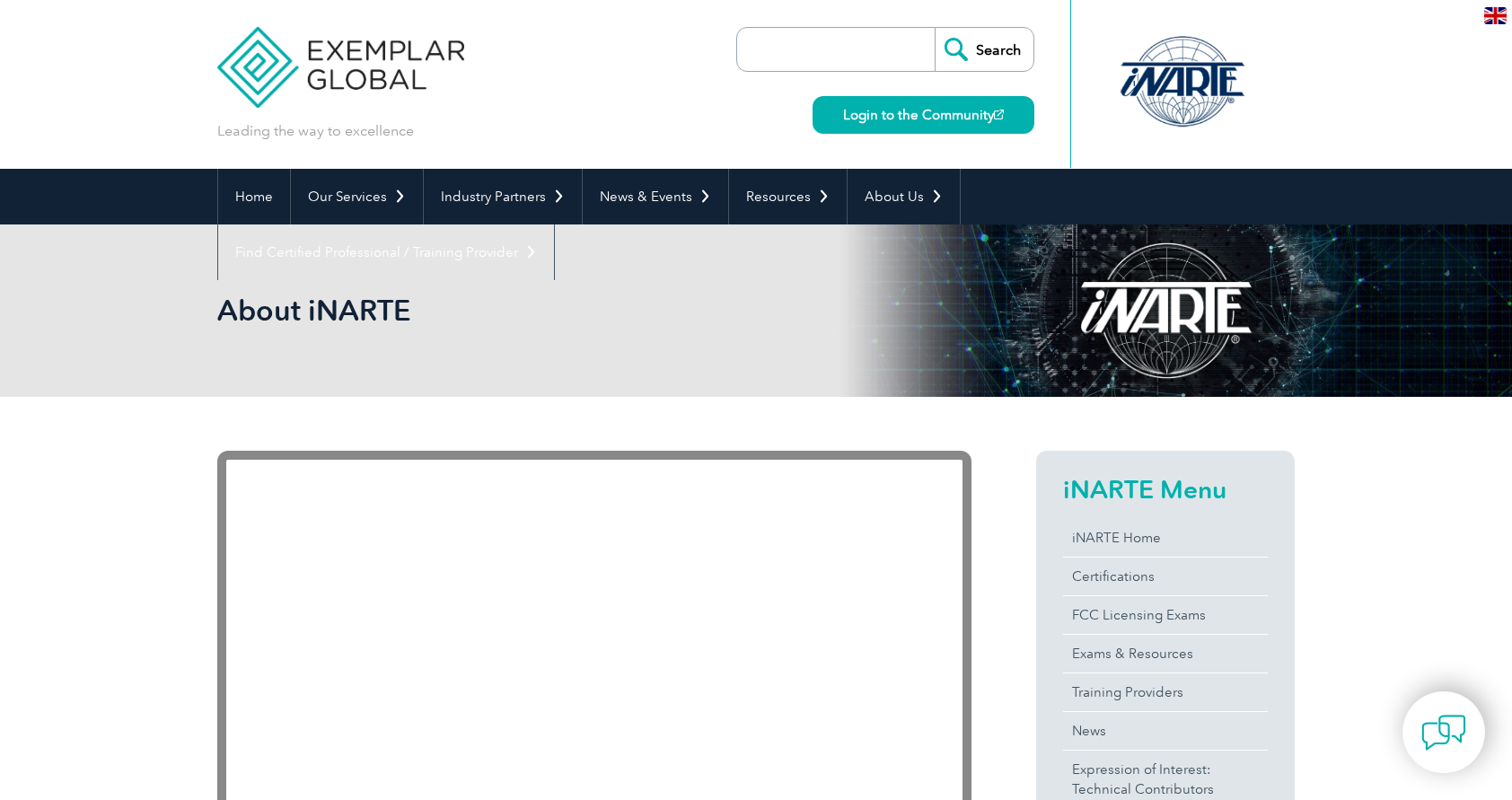 Image resolution: width=1512 pixels, height=800 pixels. What do you see at coordinates (1444, 733) in the screenshot?
I see `img: contact-chat.png` at bounding box center [1444, 733].